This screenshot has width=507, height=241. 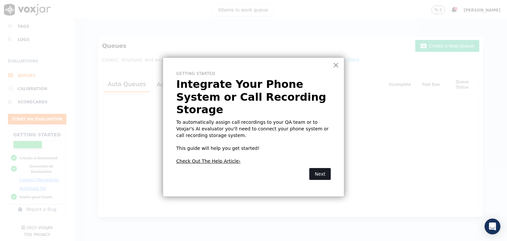 What do you see at coordinates (253, 97) in the screenshot?
I see `p: Integrate Your Phone System or Call Recording Storage` at bounding box center [253, 97].